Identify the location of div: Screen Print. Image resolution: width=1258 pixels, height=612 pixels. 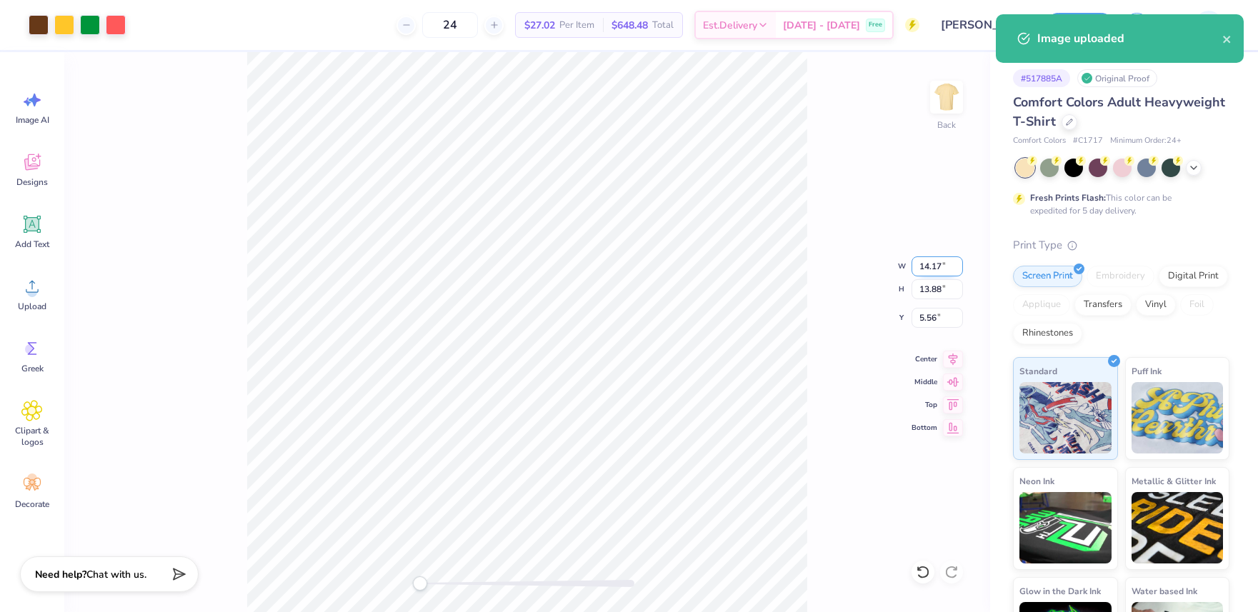
(1047, 276).